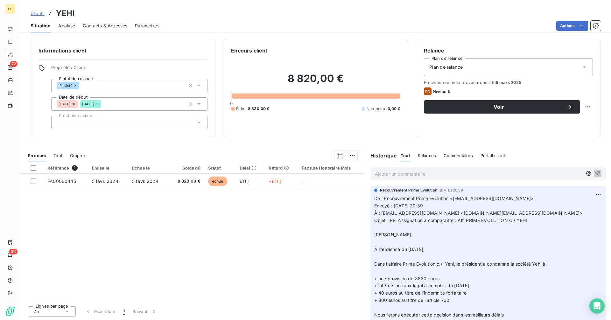 The height and width of the screenshot is (320, 611). Describe the element at coordinates (376, 109) in the screenshot. I see `span: Non-échu` at that location.